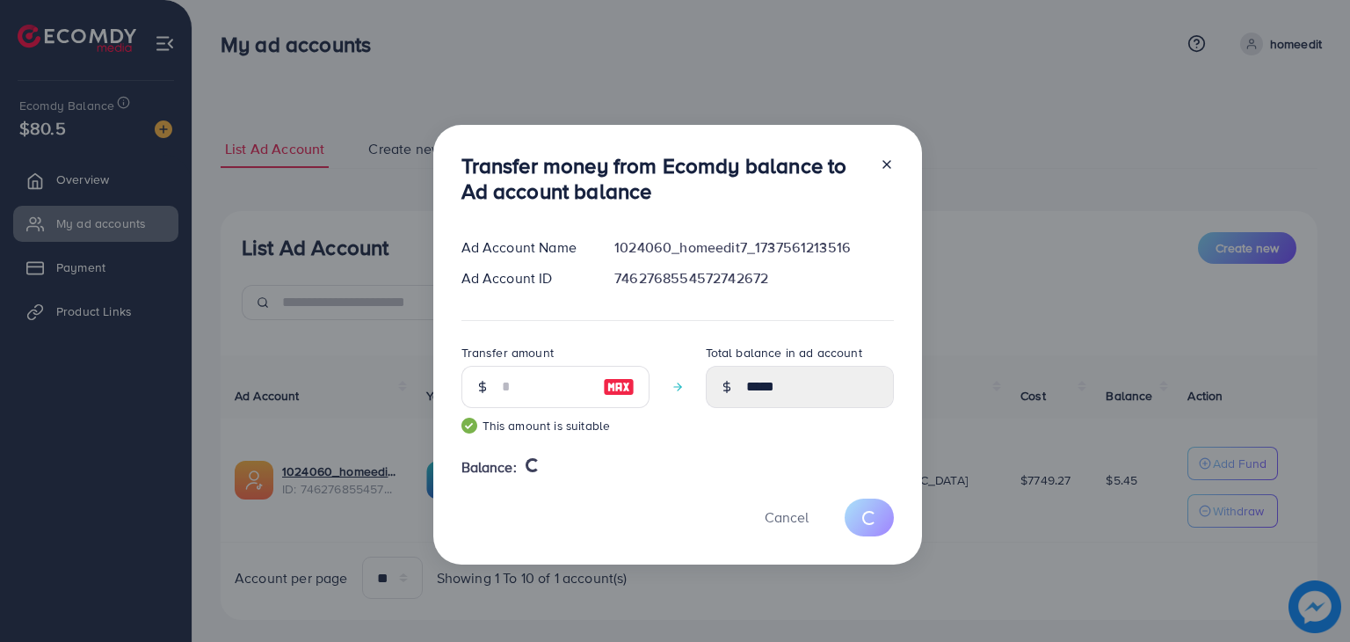 This screenshot has width=1350, height=642. What do you see at coordinates (784, 352) in the screenshot?
I see `label: Total balance in ad account` at bounding box center [784, 352].